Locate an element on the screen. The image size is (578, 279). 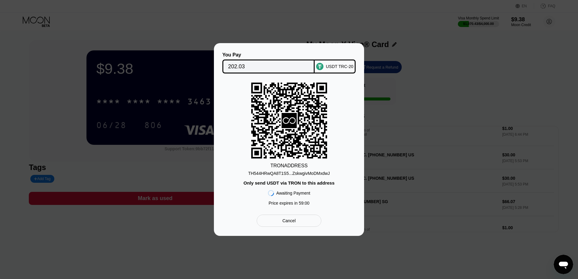
div: Cancel is located at coordinates (289, 221).